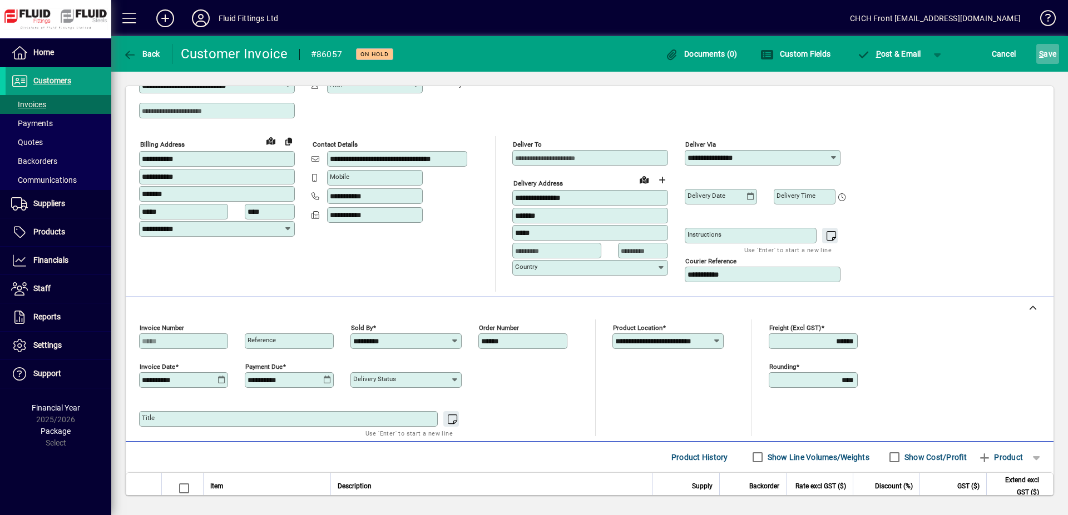 The width and height of the screenshot is (1068, 515). What do you see at coordinates (889, 54) in the screenshot?
I see `span: ost & Email` at bounding box center [889, 54].